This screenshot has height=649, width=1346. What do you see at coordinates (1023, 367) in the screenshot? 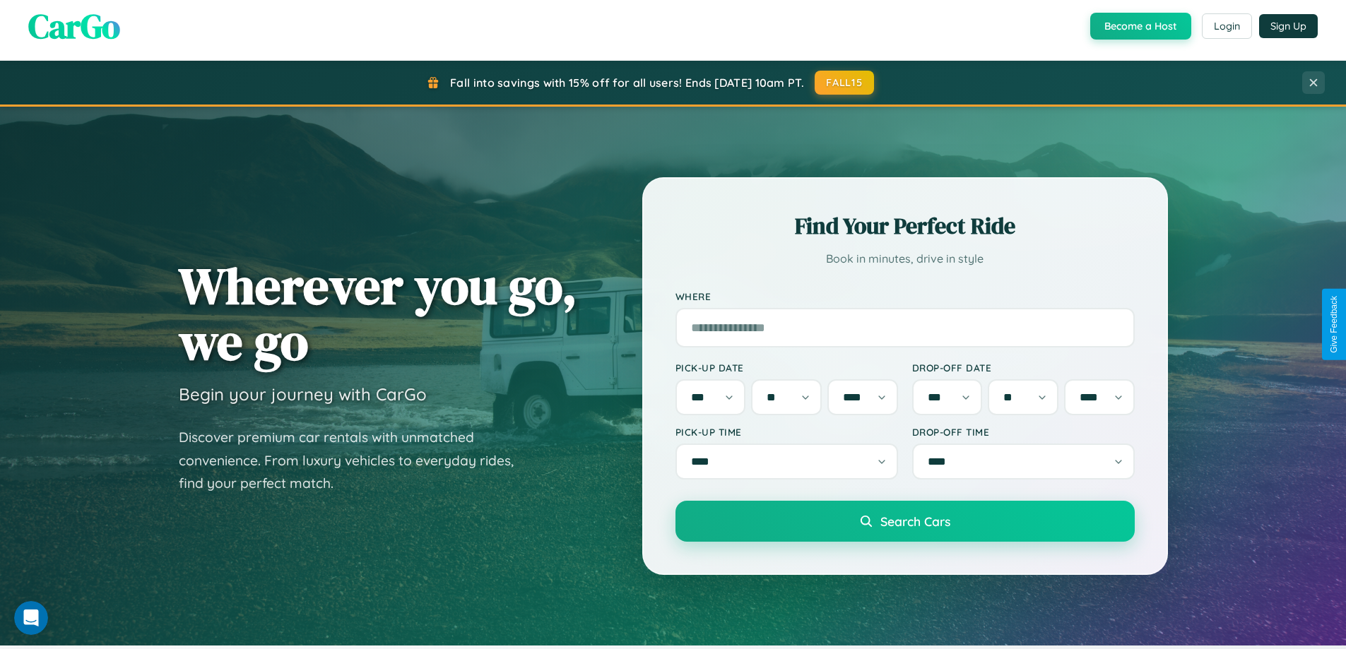
I see `label: Drop-off Date` at bounding box center [1023, 367].